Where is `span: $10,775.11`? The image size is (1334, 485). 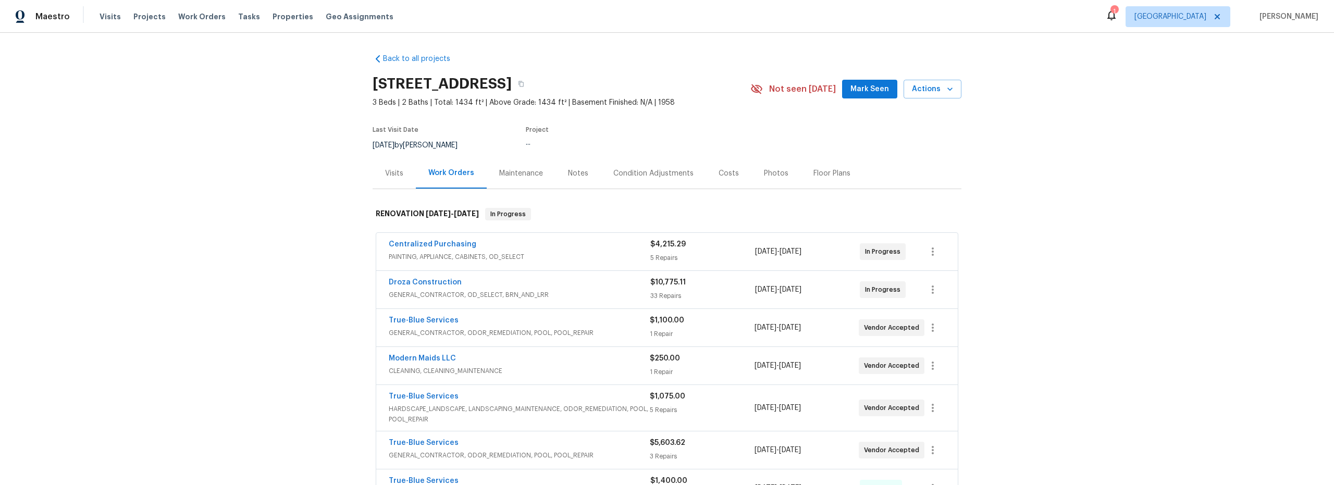
span: $10,775.11 is located at coordinates (668, 283).